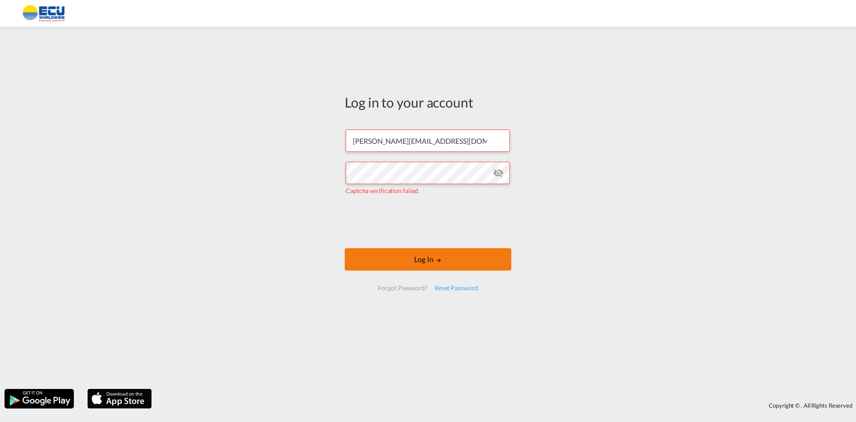 The width and height of the screenshot is (856, 422). What do you see at coordinates (427, 141) in the screenshot?
I see `input: Enter email/phone number` at bounding box center [427, 141].